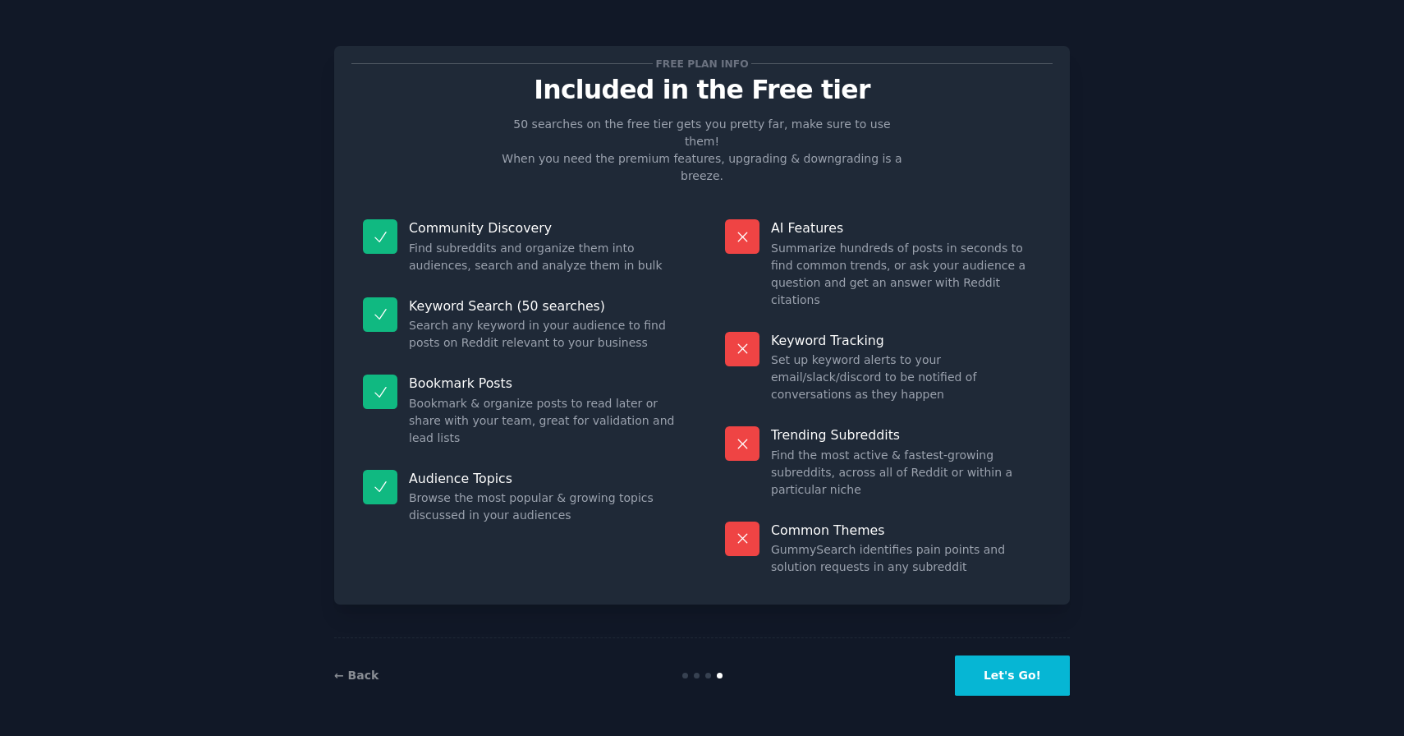  I want to click on span: Free plan info, so click(702, 63).